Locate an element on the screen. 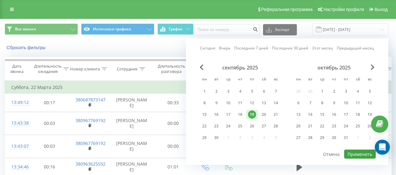 The image size is (396, 175). div: 19 is located at coordinates (252, 115).